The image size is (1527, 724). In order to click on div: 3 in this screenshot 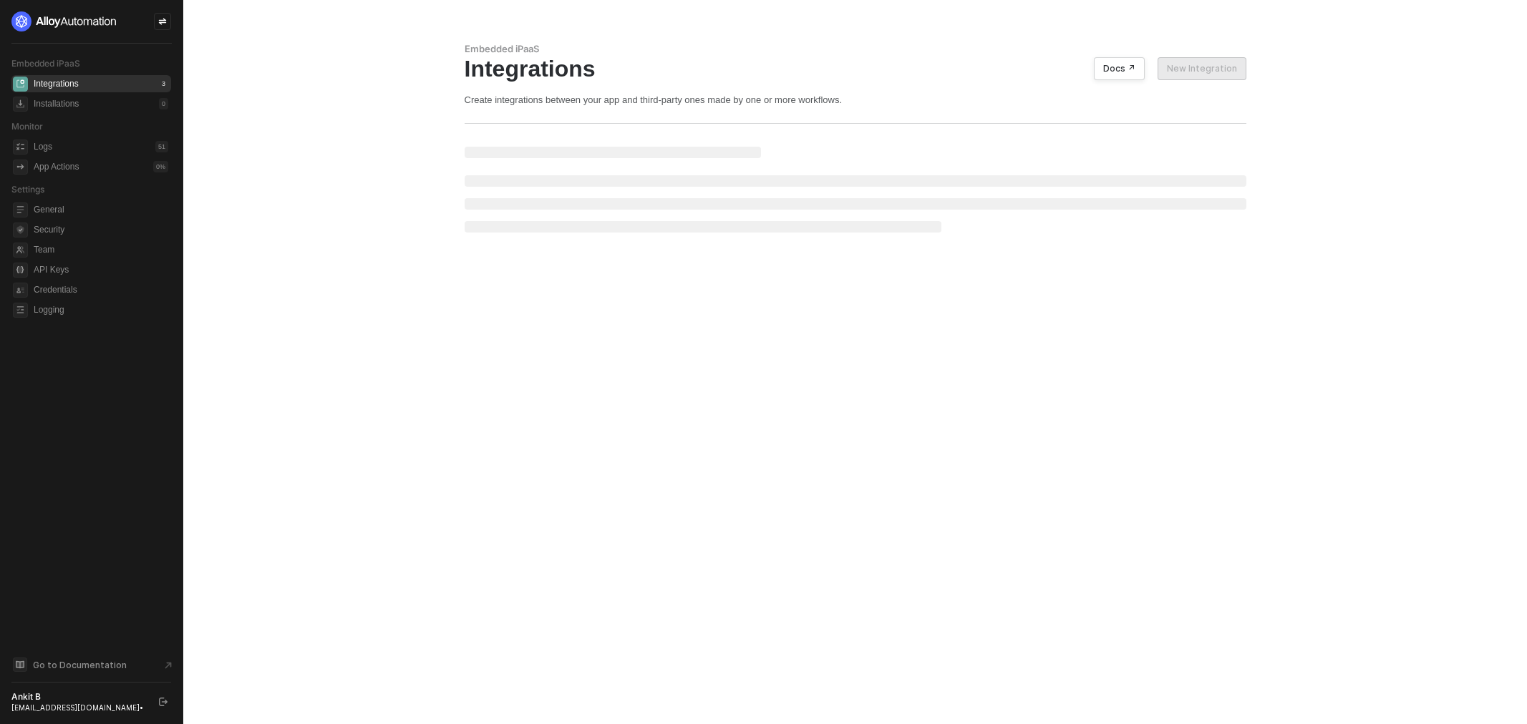, I will do `click(163, 84)`.